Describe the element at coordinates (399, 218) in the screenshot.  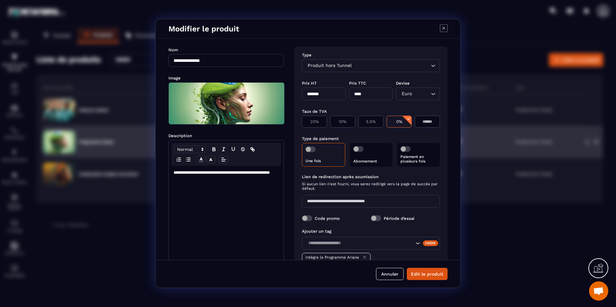
I see `label: Période d’essai` at that location.